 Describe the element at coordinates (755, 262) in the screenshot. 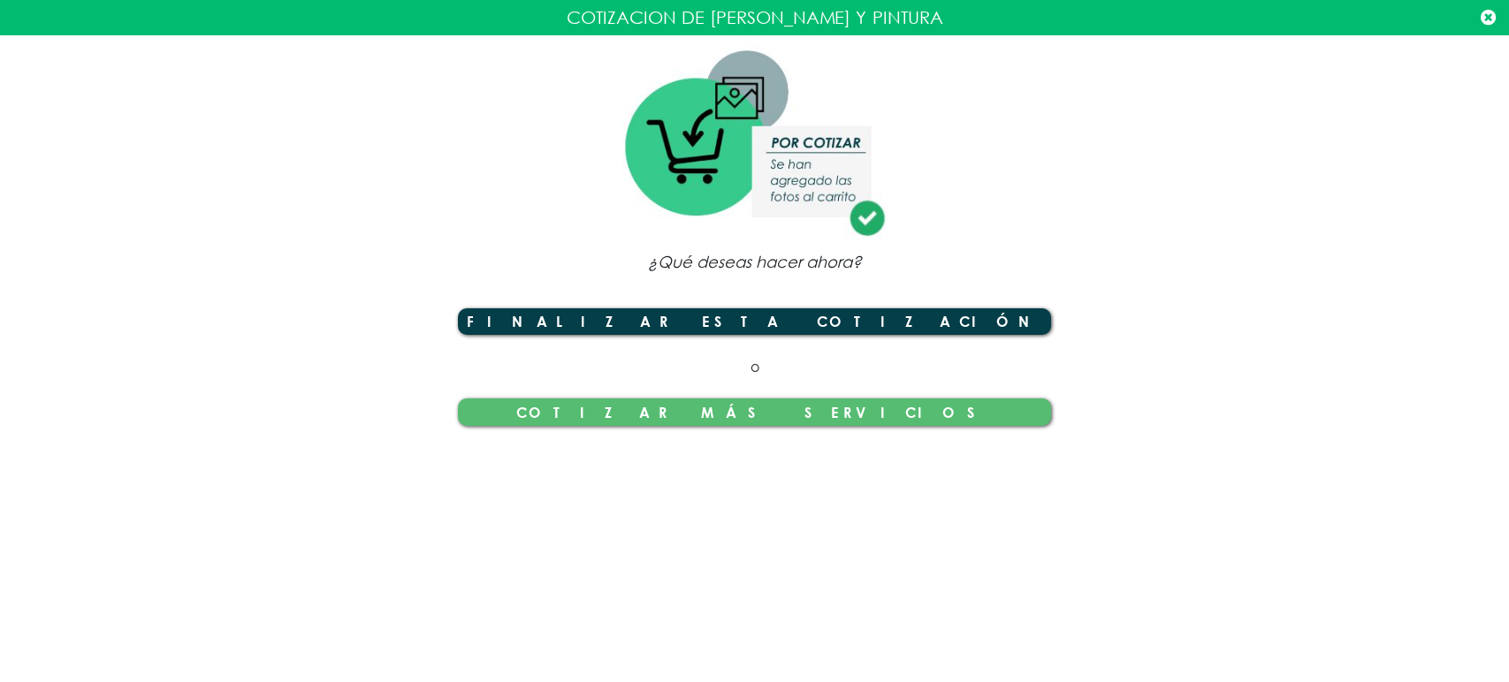

I see `p: ¿Qué deseas hacer ahora?` at that location.